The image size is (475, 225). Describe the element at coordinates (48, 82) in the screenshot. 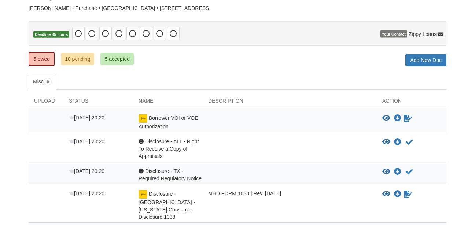

I see `span: 5` at that location.